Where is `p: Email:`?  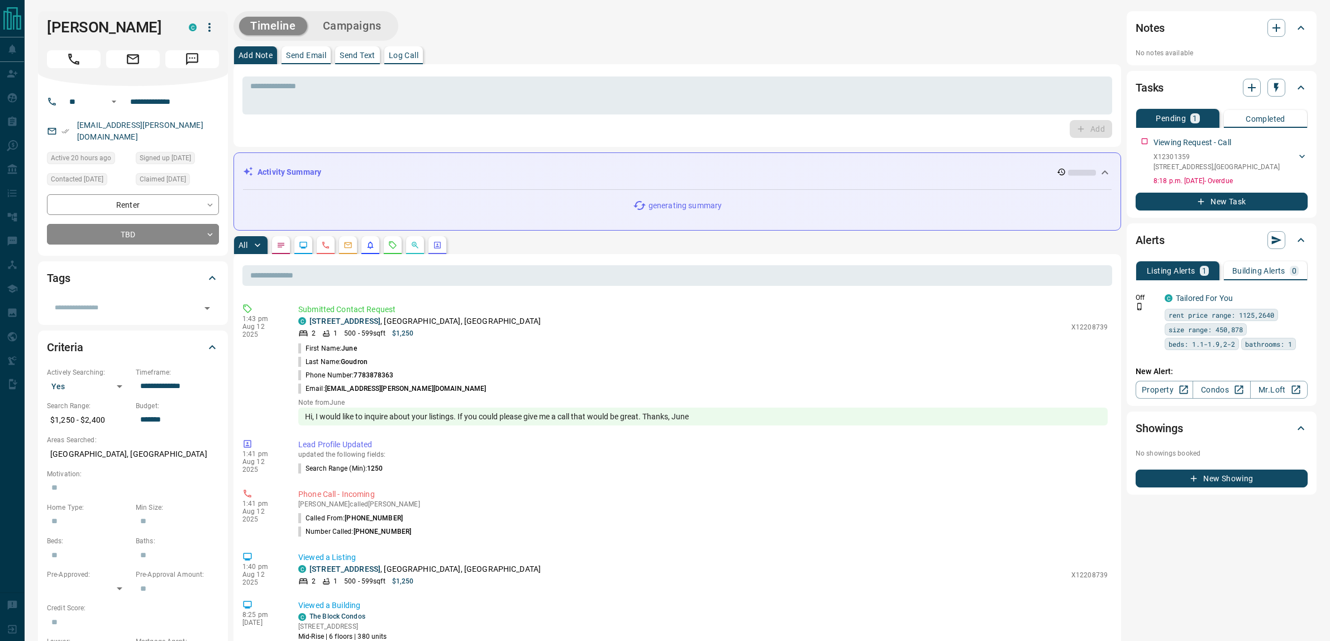
p: Email: is located at coordinates (392, 389).